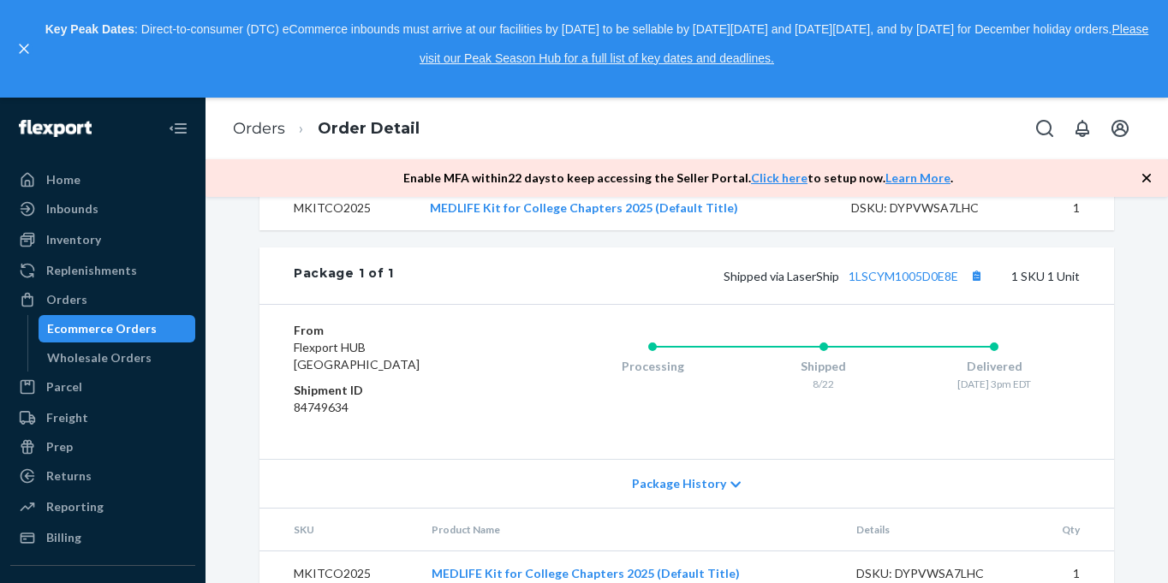  Describe the element at coordinates (678, 178) in the screenshot. I see `p: Enable MFA within 22 days to keep accessing the Seller Portal. to setup now. .` at that location.